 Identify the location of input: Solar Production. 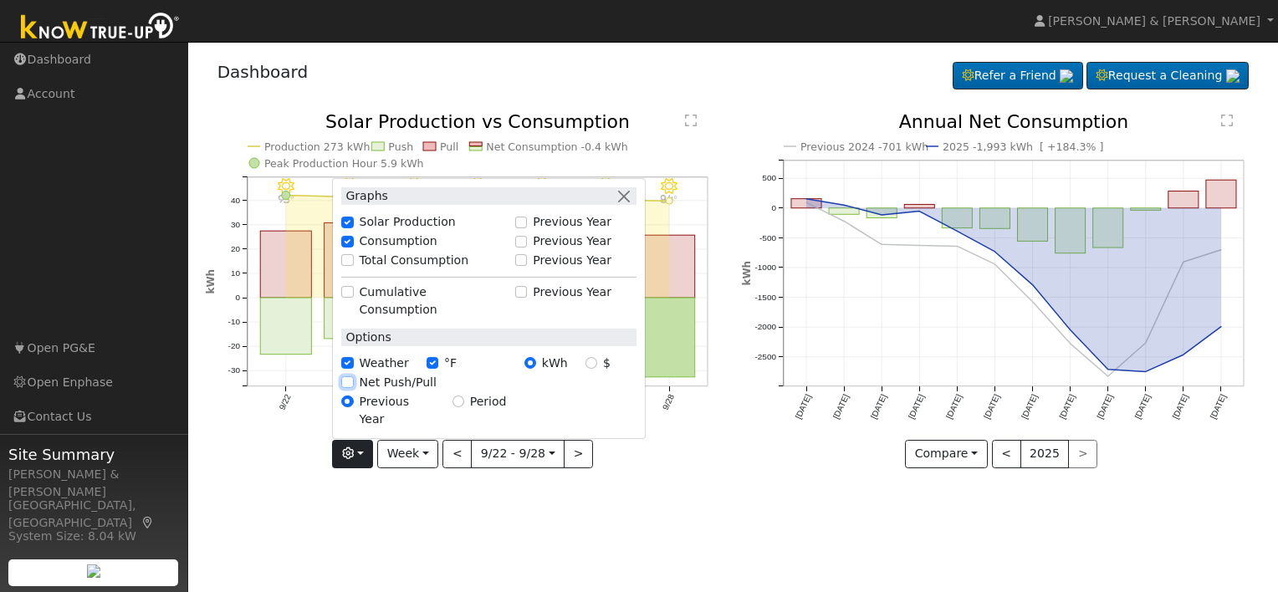
(347, 222).